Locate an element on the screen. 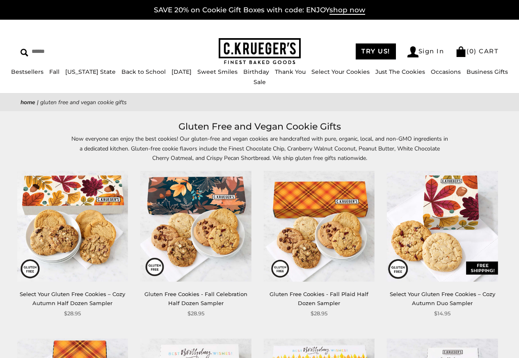 This screenshot has width=519, height=358. a: Birthday is located at coordinates (256, 72).